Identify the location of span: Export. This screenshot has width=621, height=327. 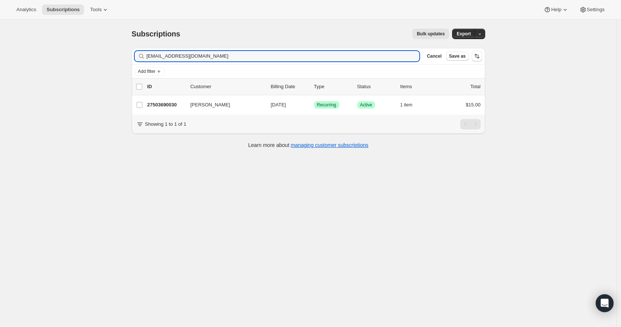
(464, 34).